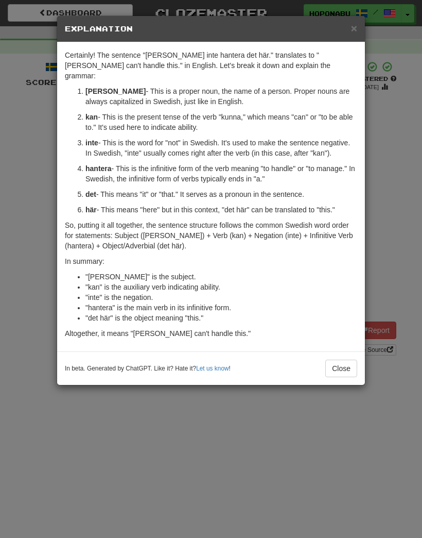  What do you see at coordinates (221, 318) in the screenshot?
I see `li: "det här" is the object meaning "this."` at bounding box center [221, 318].